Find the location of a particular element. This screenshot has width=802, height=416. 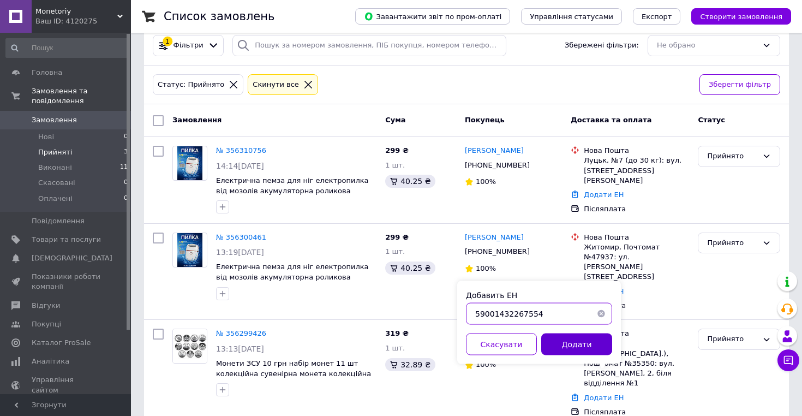

label: Добавить ЕН is located at coordinates (492, 295).